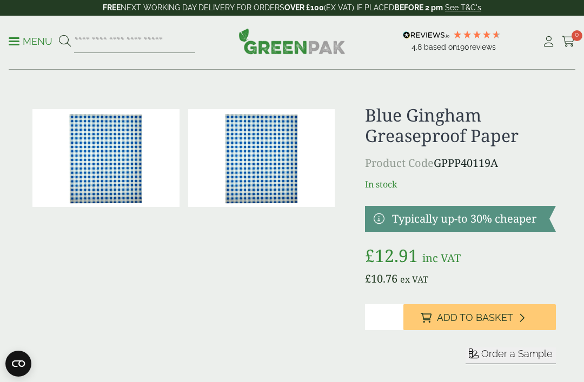 This screenshot has width=584, height=382. Describe the element at coordinates (414, 279) in the screenshot. I see `span: ex VAT` at that location.